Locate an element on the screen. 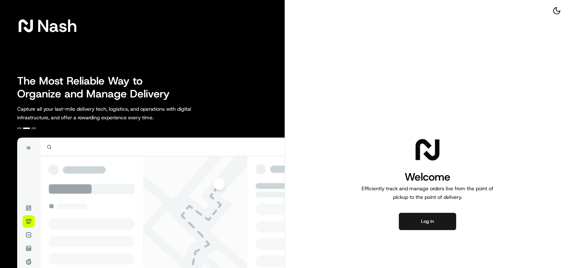 Image resolution: width=570 pixels, height=268 pixels. span: Nash is located at coordinates (57, 26).